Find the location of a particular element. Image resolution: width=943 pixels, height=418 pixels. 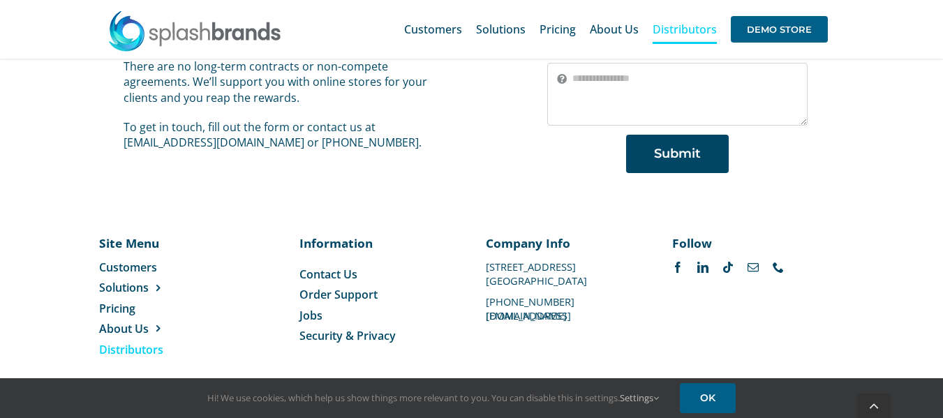

span: Order Support is located at coordinates (338, 294).